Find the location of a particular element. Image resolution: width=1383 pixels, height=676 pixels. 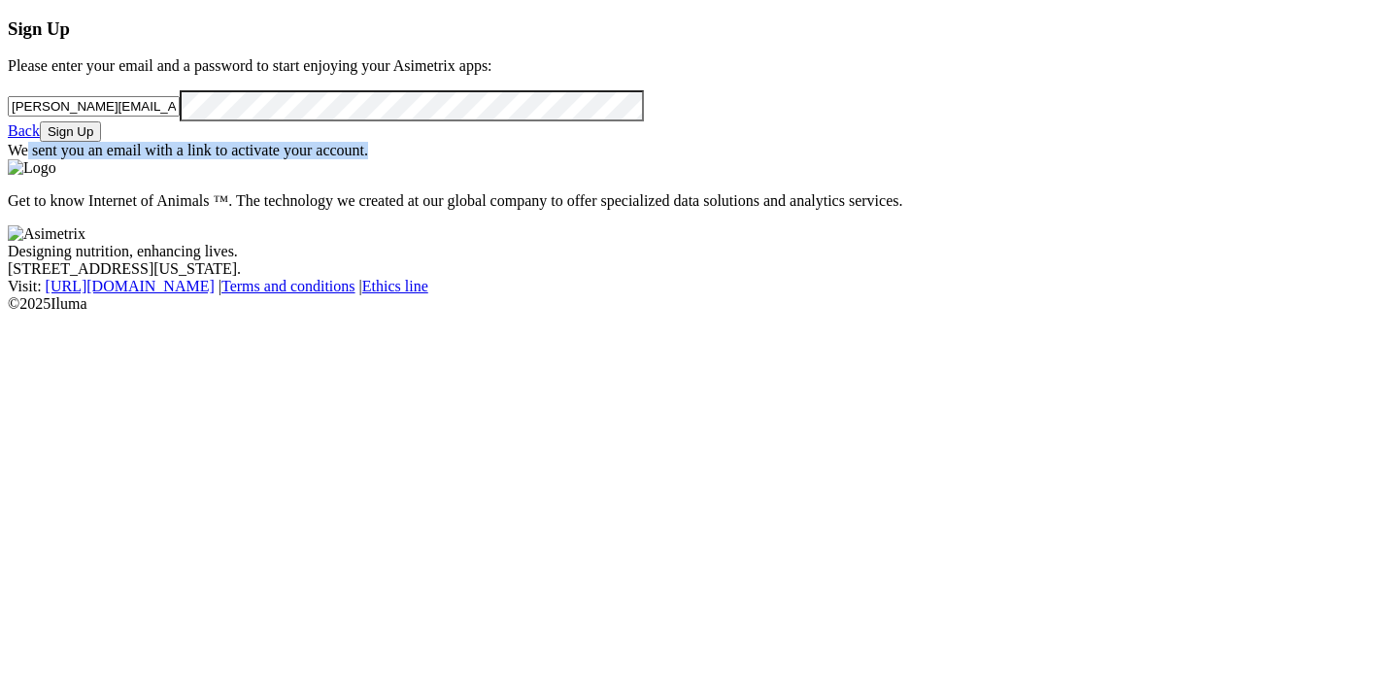

a: Terms and conditions is located at coordinates (289, 286).